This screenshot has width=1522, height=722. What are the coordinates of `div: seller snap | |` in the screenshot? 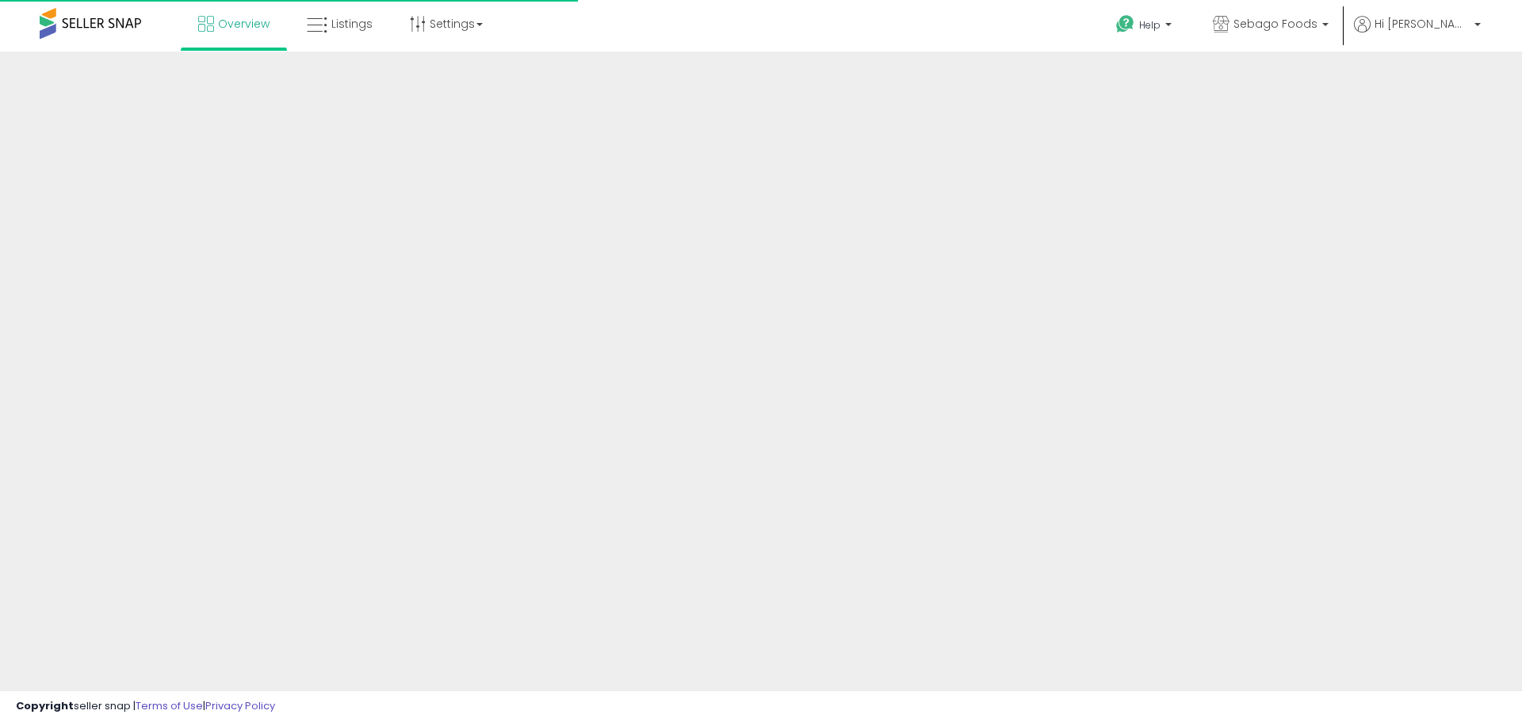 It's located at (145, 706).